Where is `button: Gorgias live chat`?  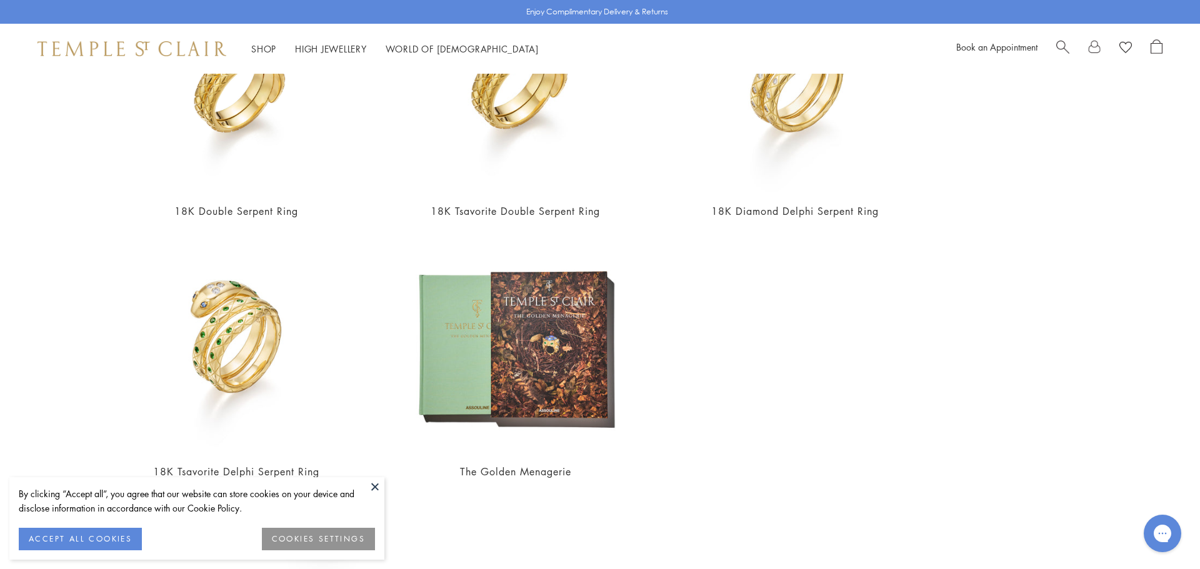 button: Gorgias live chat is located at coordinates (25, 23).